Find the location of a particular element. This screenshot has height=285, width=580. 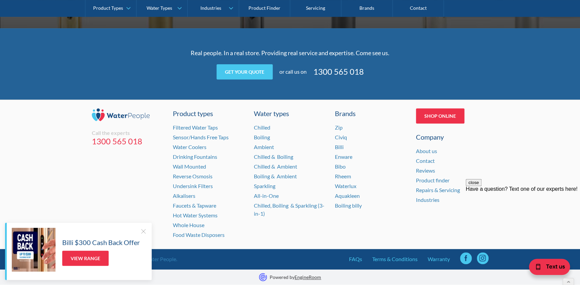

a: Chilled & Boiling is located at coordinates (273, 156).